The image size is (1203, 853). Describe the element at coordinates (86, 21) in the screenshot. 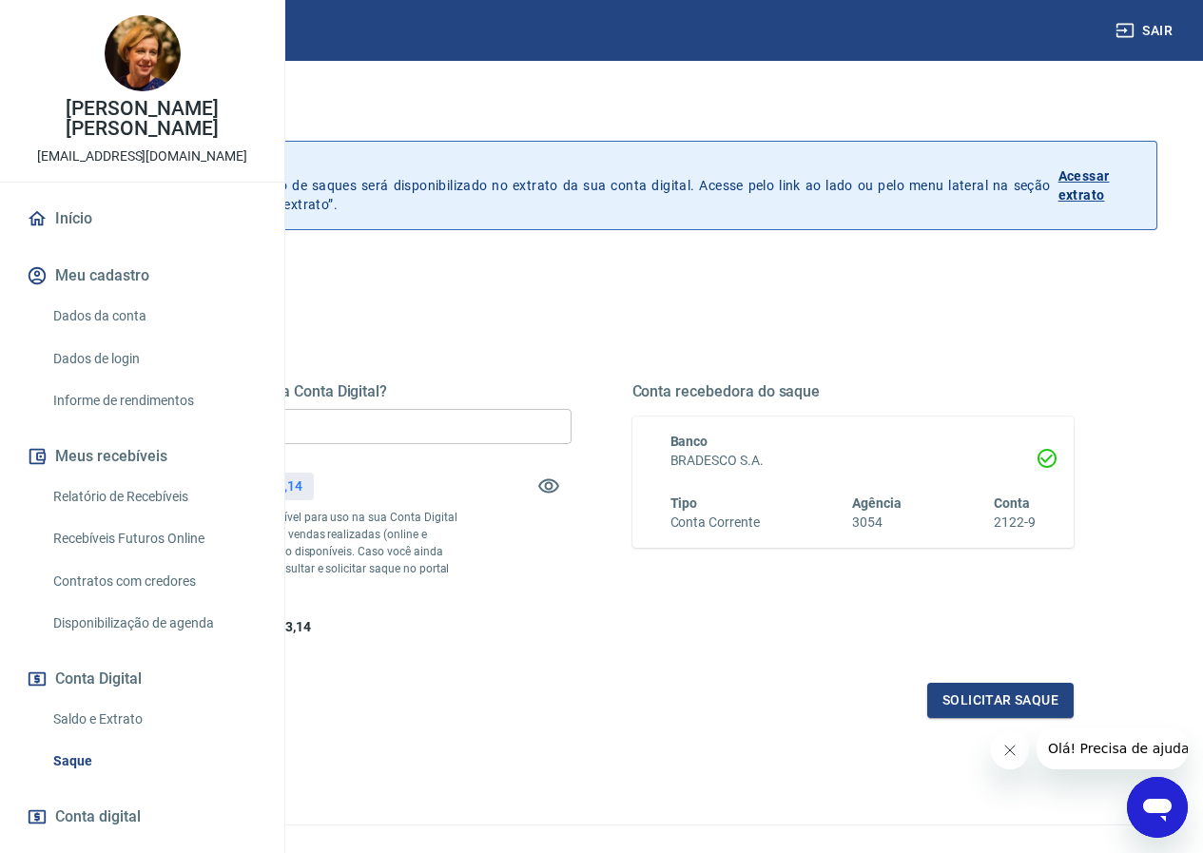

I see `span: Olá! Precisa de ajuda?` at that location.